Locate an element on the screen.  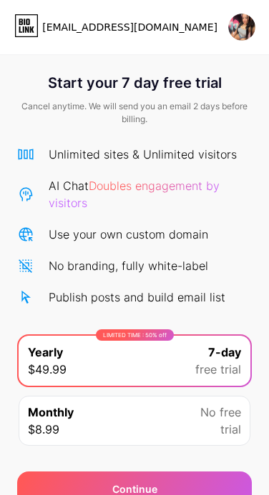
span: Monthly is located at coordinates (51, 412).